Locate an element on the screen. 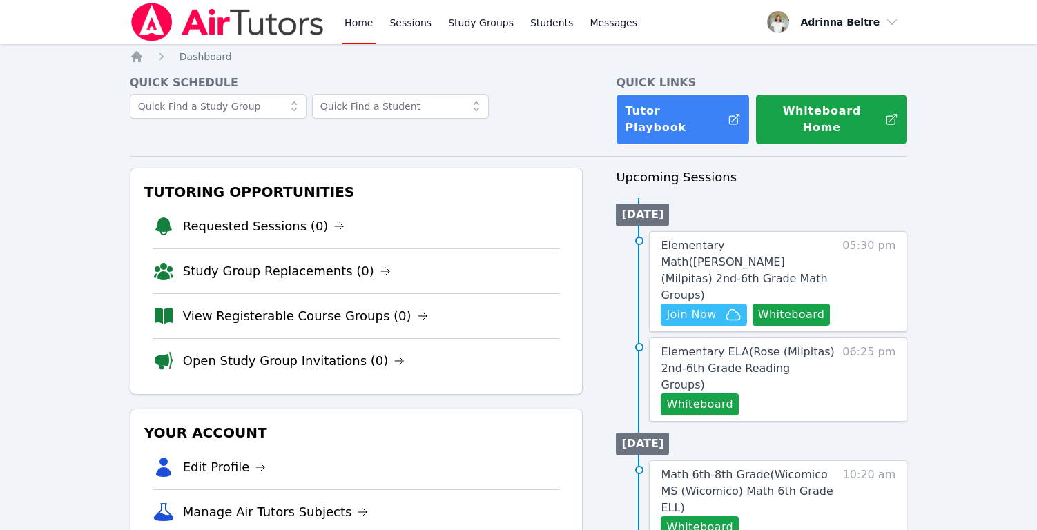 This screenshot has width=1037, height=530. span: Dashboard is located at coordinates (206, 57).